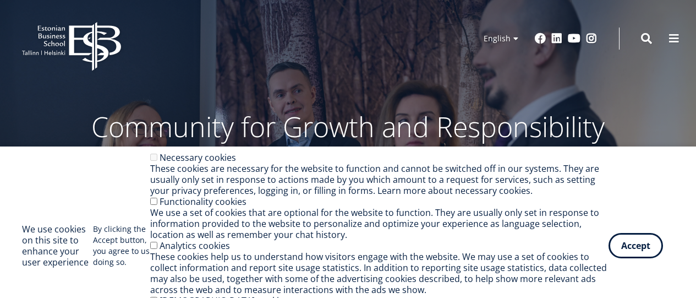 This screenshot has height=298, width=696. What do you see at coordinates (557, 39) in the screenshot?
I see `a: Linkedin` at bounding box center [557, 39].